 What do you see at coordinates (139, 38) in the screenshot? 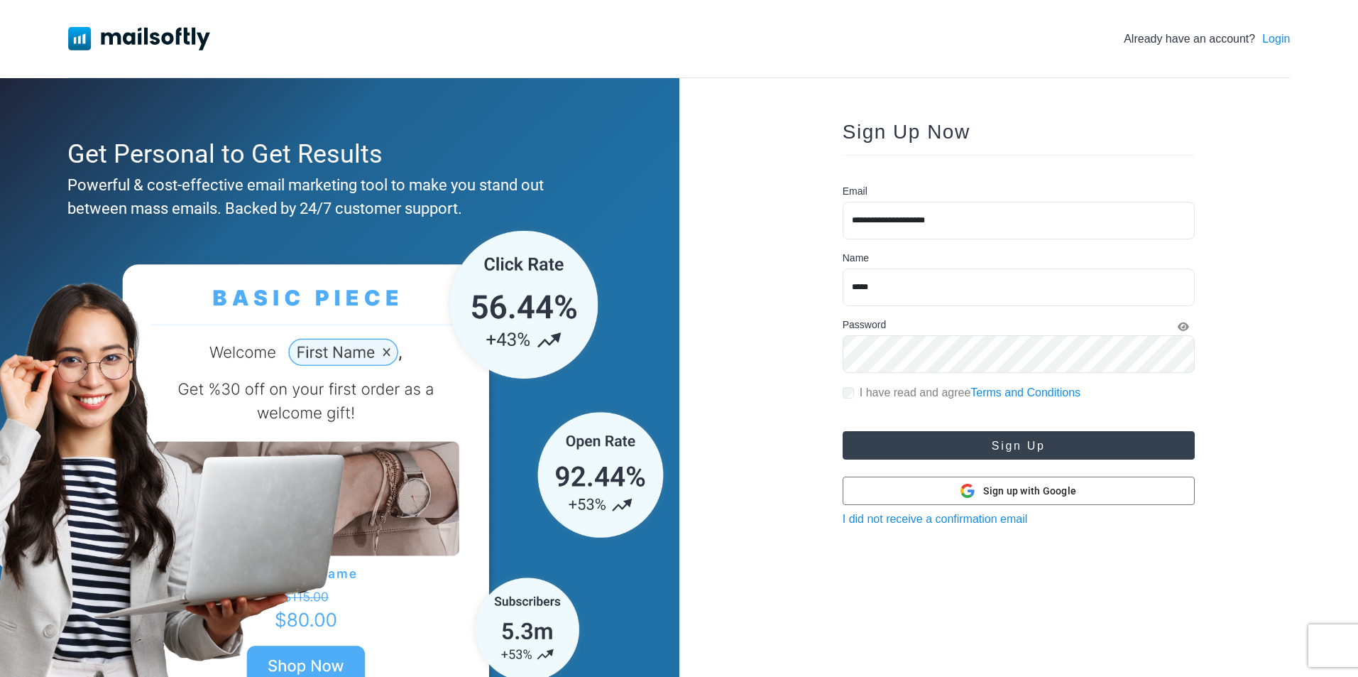
I see `img: Mailsoftly` at bounding box center [139, 38].